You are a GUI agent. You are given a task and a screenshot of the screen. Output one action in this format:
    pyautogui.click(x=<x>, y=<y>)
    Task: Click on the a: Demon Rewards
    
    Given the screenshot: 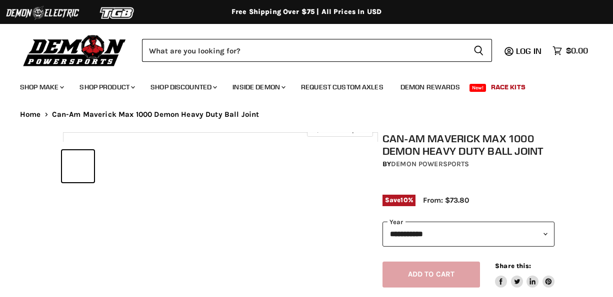 What is the action you would take?
    pyautogui.click(x=430, y=87)
    